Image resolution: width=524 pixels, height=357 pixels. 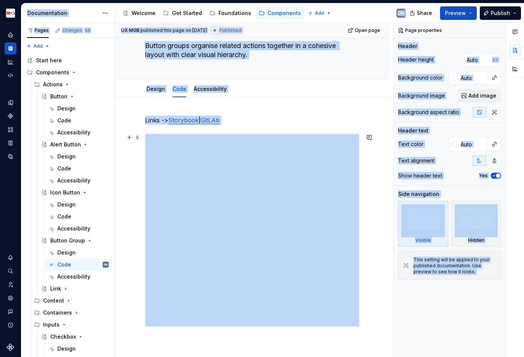 What do you see at coordinates (51, 324) in the screenshot?
I see `div: Inputs` at bounding box center [51, 324].